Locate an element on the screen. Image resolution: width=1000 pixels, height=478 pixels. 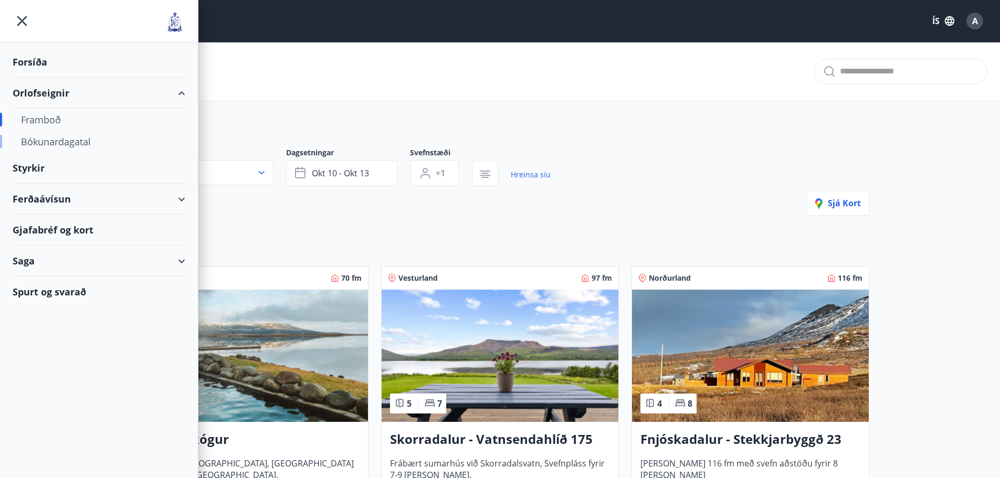
span: 97 fm is located at coordinates (602, 278).